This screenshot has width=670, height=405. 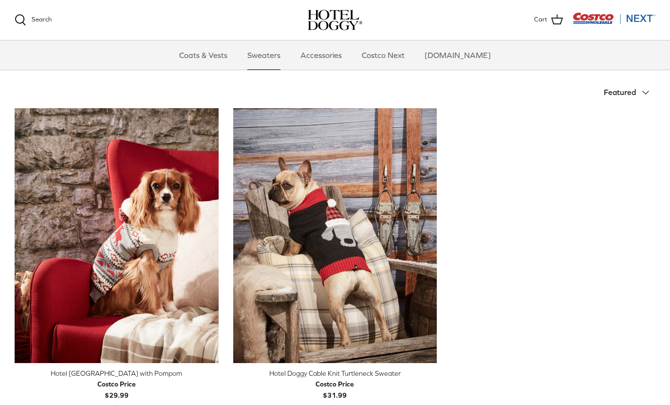 I want to click on a: Accessories, so click(x=321, y=55).